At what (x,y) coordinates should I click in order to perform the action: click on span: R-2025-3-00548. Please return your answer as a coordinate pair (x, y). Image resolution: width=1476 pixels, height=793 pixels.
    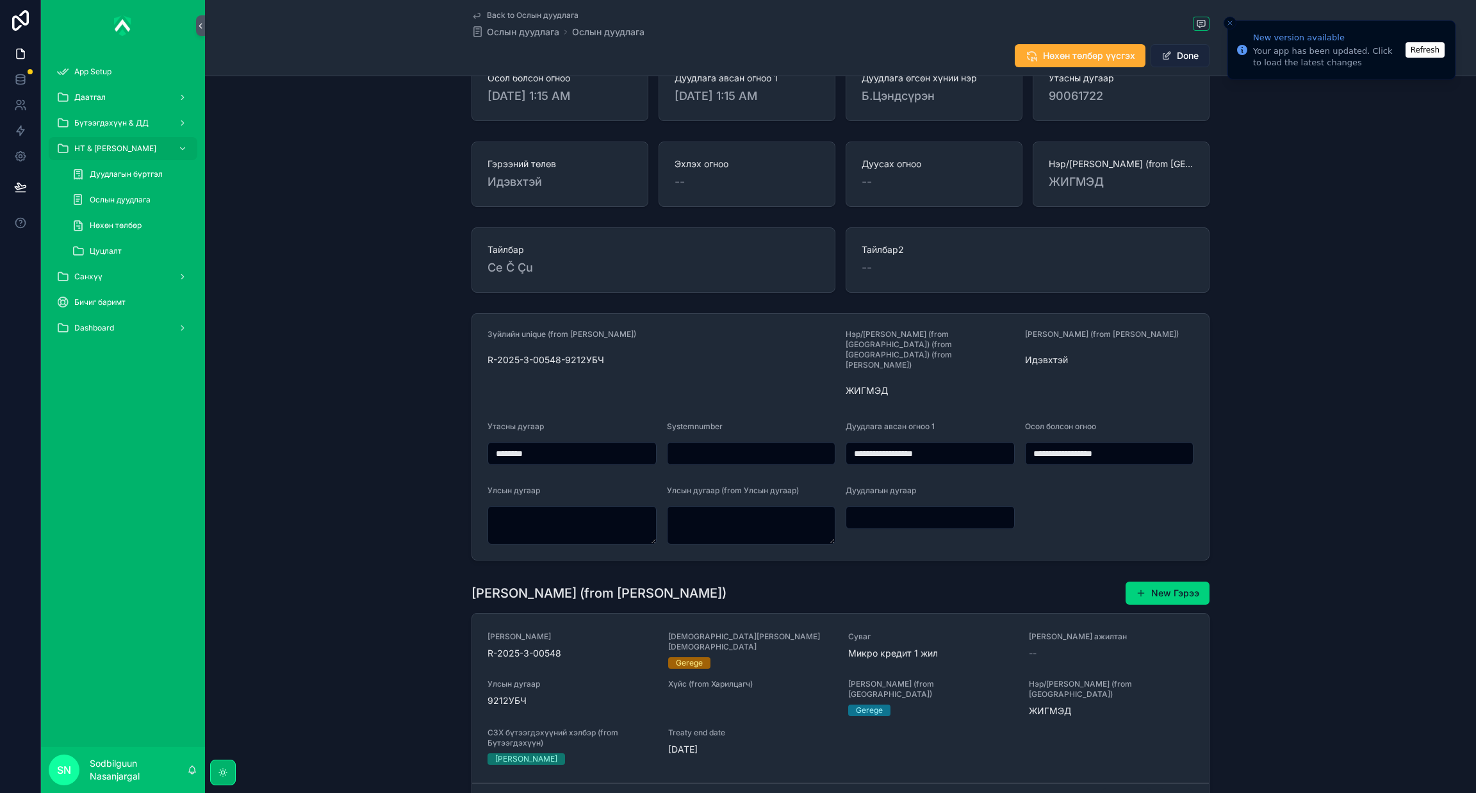
    Looking at the image, I should click on (570, 653).